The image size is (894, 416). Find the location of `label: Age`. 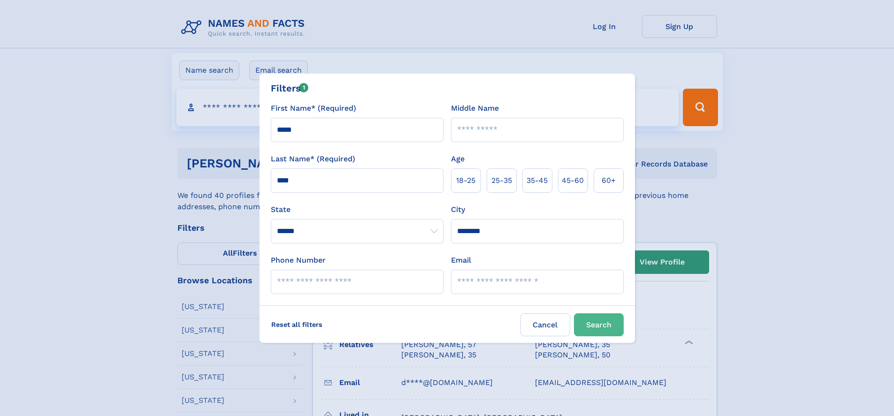

label: Age is located at coordinates (458, 159).